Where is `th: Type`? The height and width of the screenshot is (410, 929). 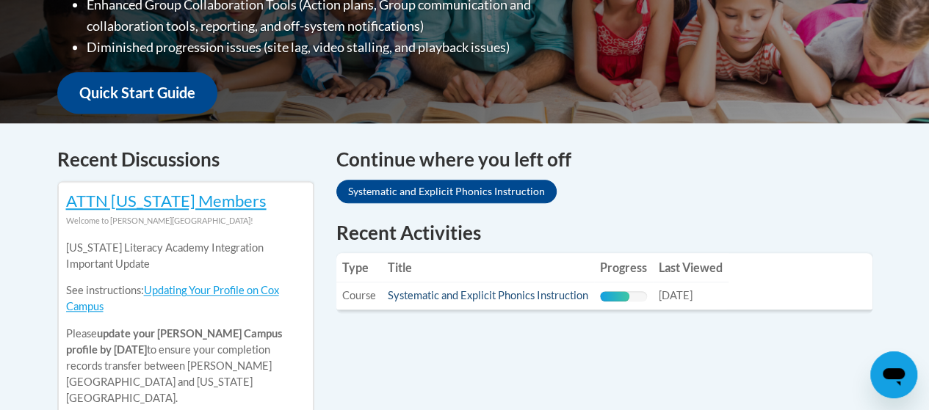 th: Type is located at coordinates (359, 268).